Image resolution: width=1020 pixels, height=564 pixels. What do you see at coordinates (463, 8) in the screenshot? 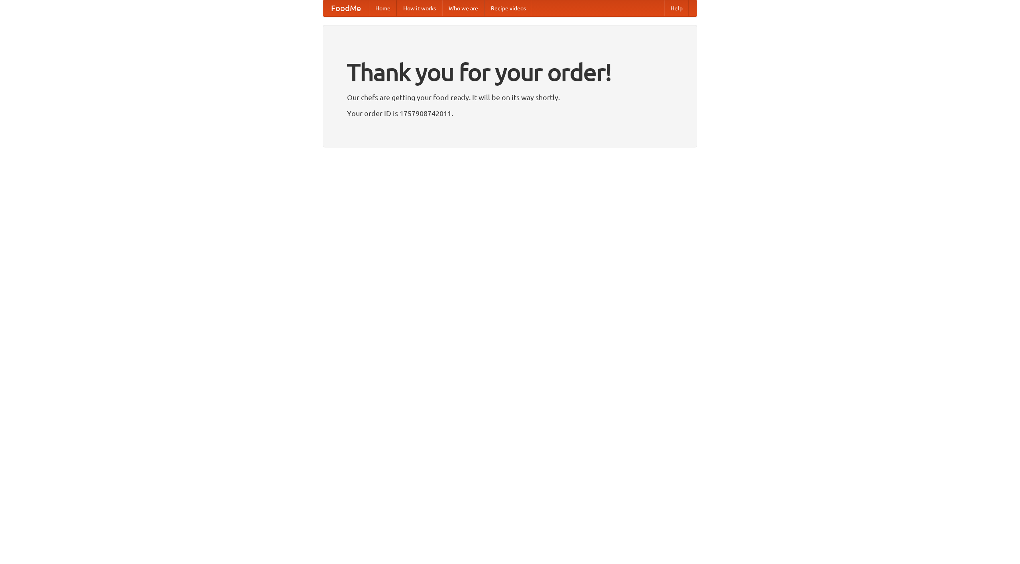
I see `a: Who we are` at bounding box center [463, 8].